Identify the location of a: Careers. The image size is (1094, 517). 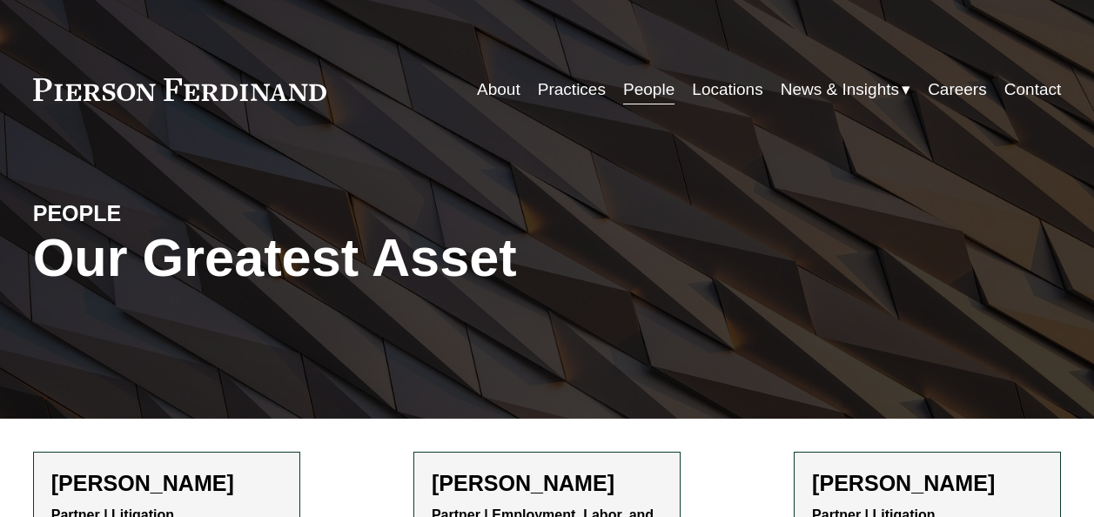
(957, 90).